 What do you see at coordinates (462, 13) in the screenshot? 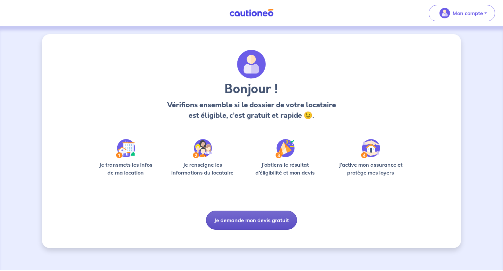
I see `button: illu_account_valid_menu.svgMon compte` at bounding box center [462, 13].